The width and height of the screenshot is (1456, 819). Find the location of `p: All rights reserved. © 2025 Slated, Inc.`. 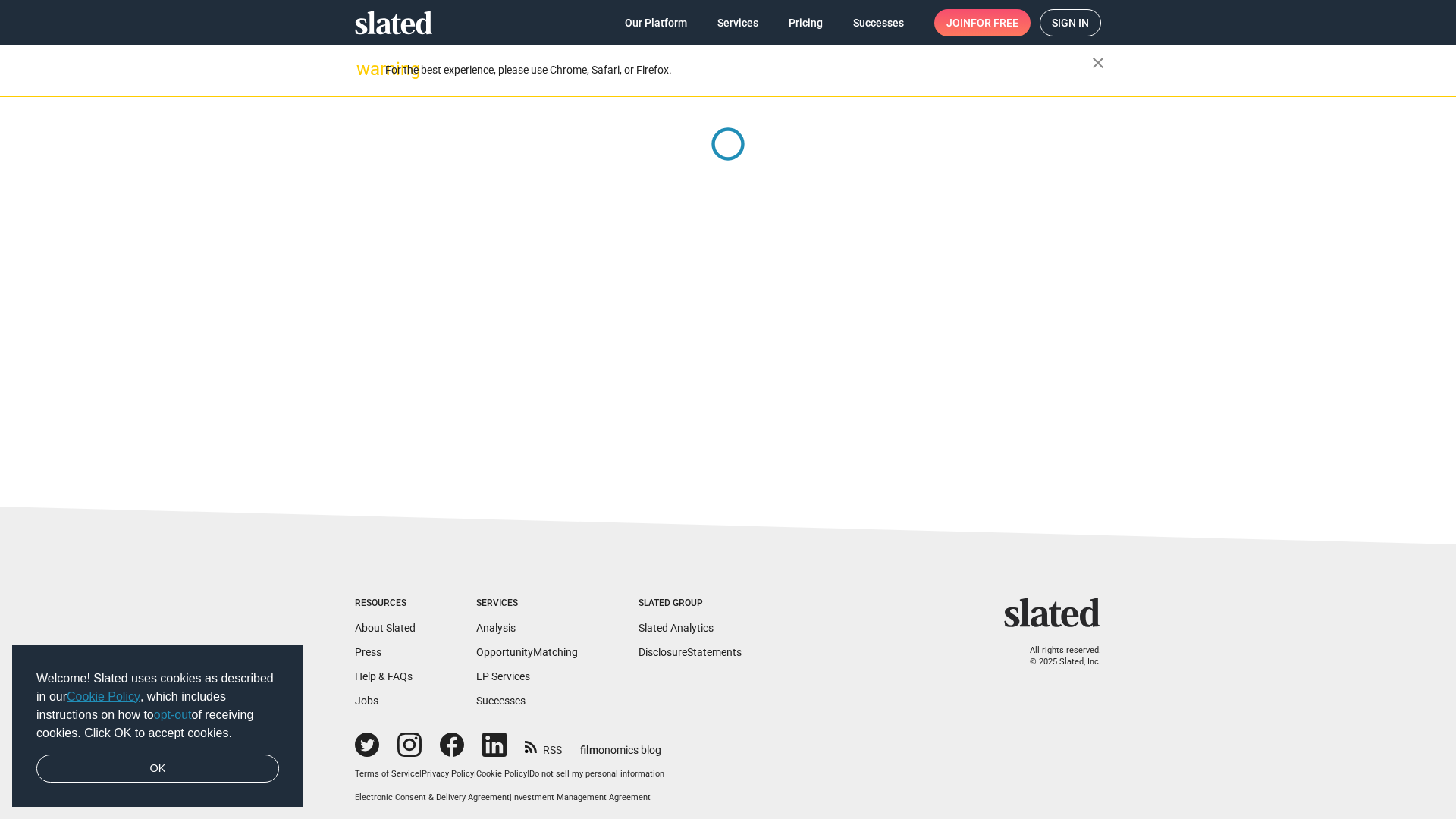

p: All rights reserved. © 2025 Slated, Inc. is located at coordinates (1057, 656).